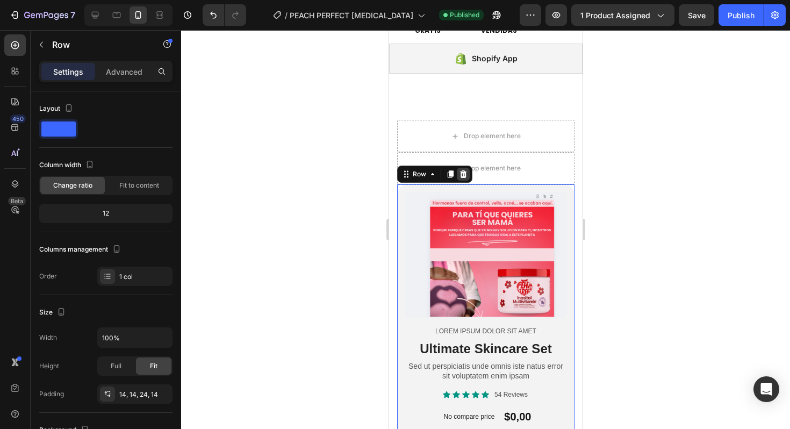 The image size is (790, 429). Describe the element at coordinates (145, 277) in the screenshot. I see `div: 1 col` at that location.